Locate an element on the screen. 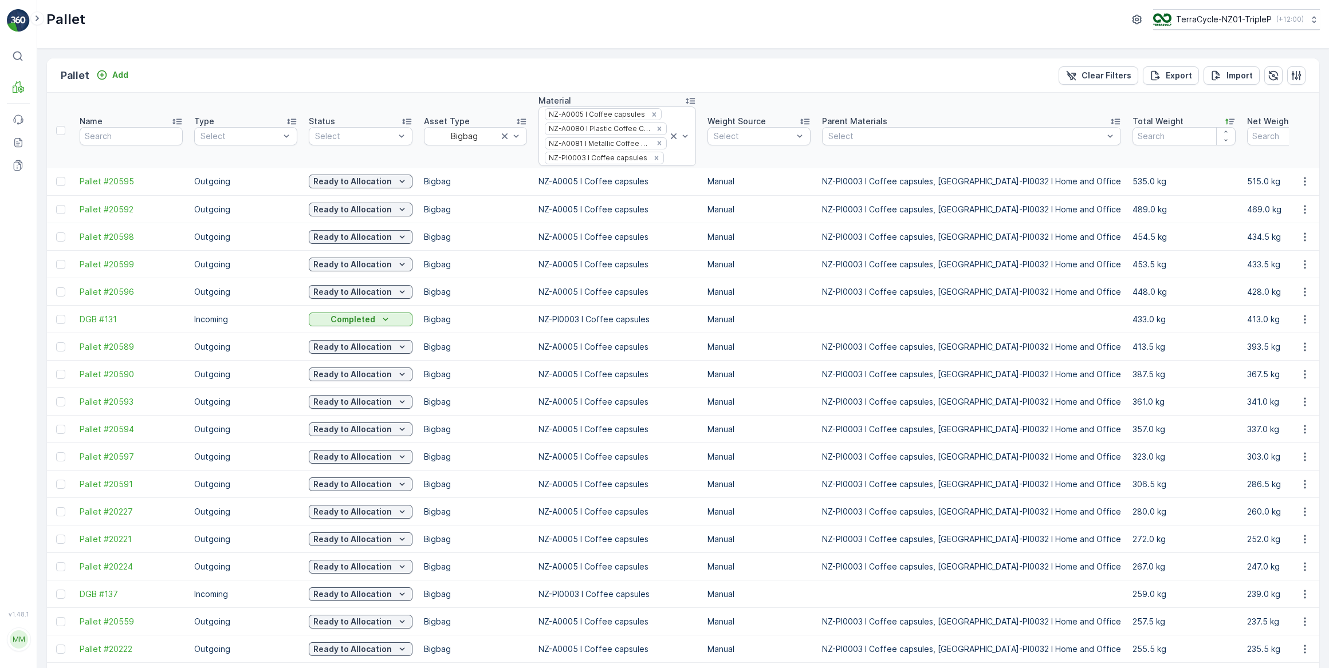 This screenshot has height=668, width=1329. span: Pallet #20227 is located at coordinates (131, 512).